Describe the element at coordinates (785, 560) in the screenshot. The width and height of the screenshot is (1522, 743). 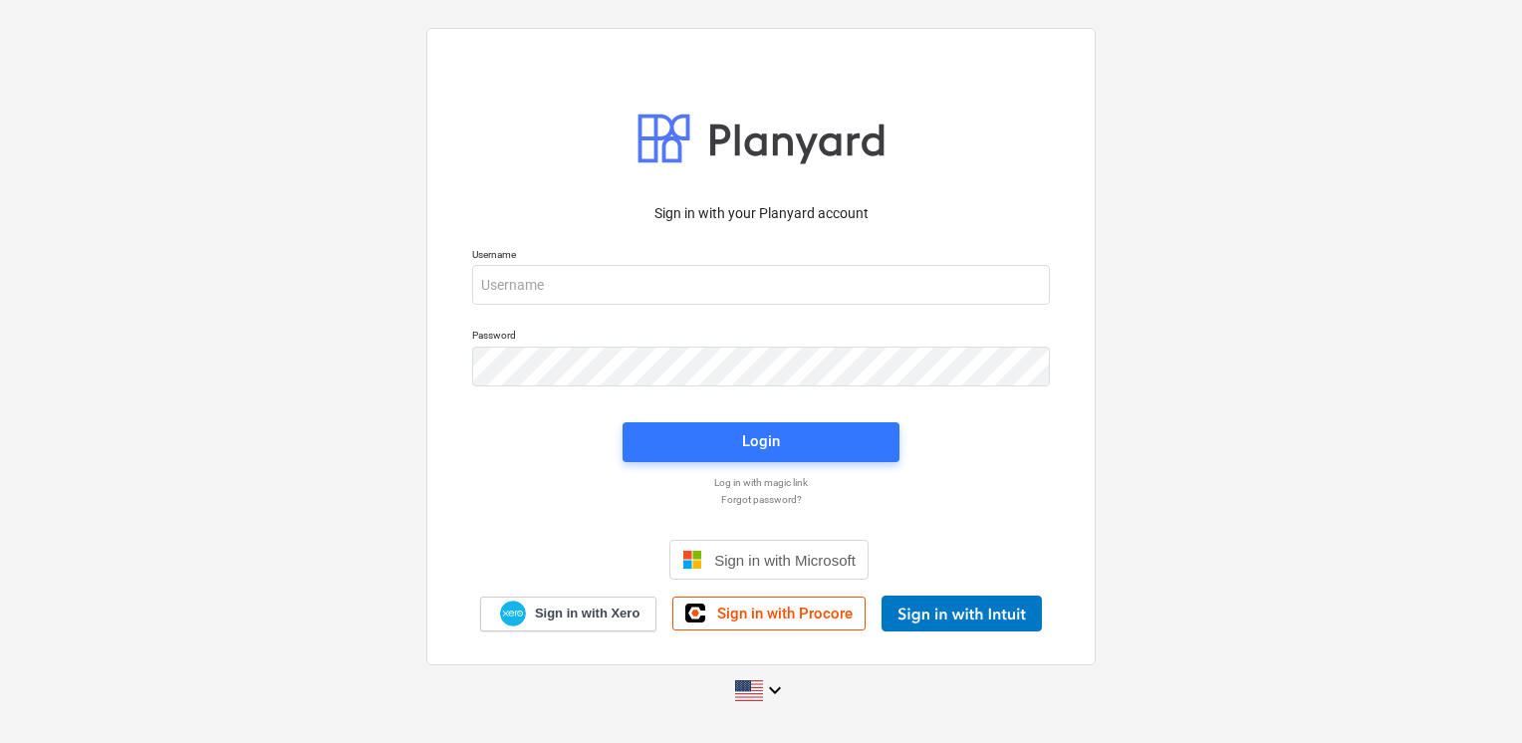
I see `span: Sign in with Microsoft` at that location.